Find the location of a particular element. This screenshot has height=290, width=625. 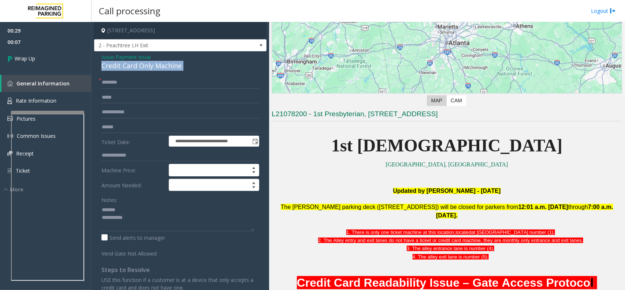

h4: Steps to Resolve is located at coordinates (180, 269).